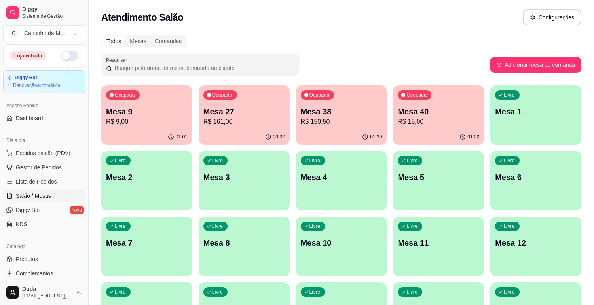  Describe the element at coordinates (36, 182) in the screenshot. I see `span: Lista de Pedidos` at that location.